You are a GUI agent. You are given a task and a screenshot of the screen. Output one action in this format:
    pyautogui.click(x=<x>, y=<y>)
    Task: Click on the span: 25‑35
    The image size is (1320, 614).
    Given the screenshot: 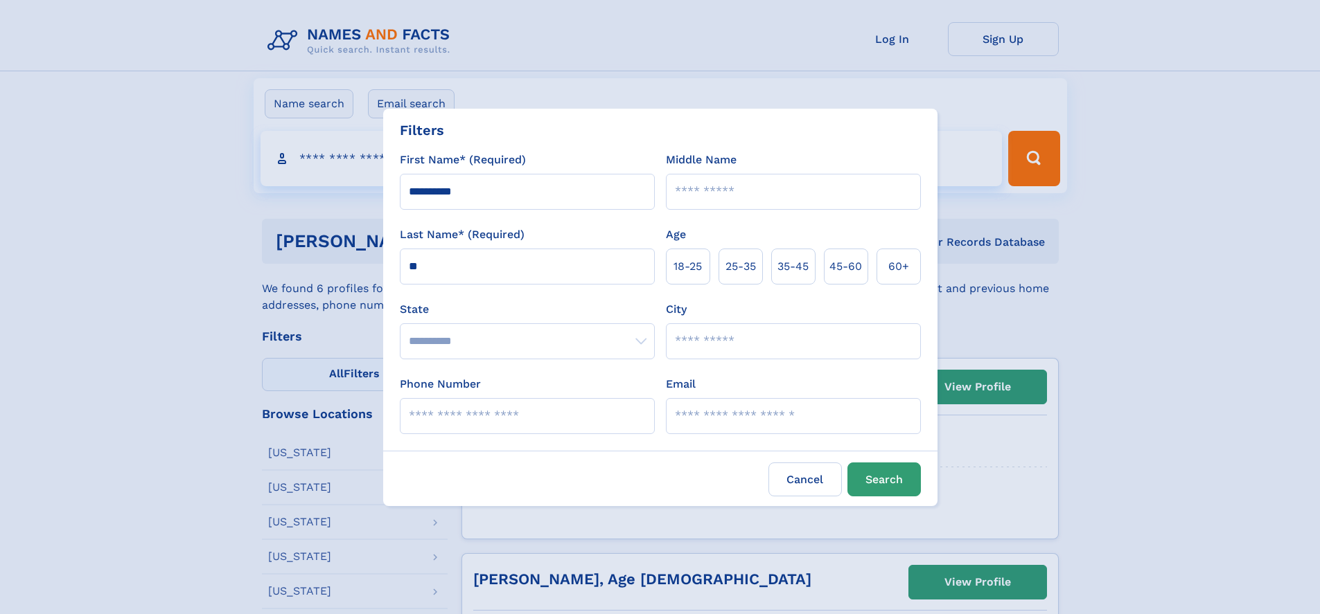 What is the action you would take?
    pyautogui.click(x=741, y=267)
    